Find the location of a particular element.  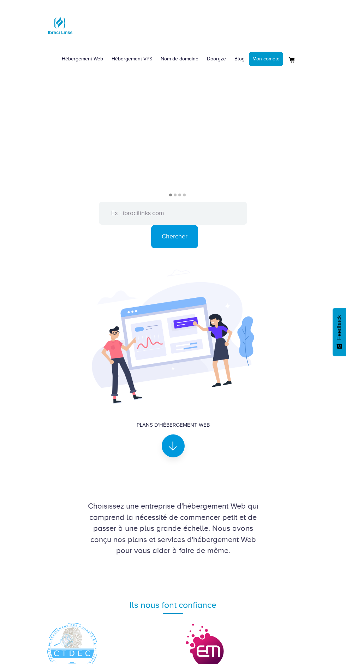

div: Ils nous font confiance is located at coordinates (173, 605).